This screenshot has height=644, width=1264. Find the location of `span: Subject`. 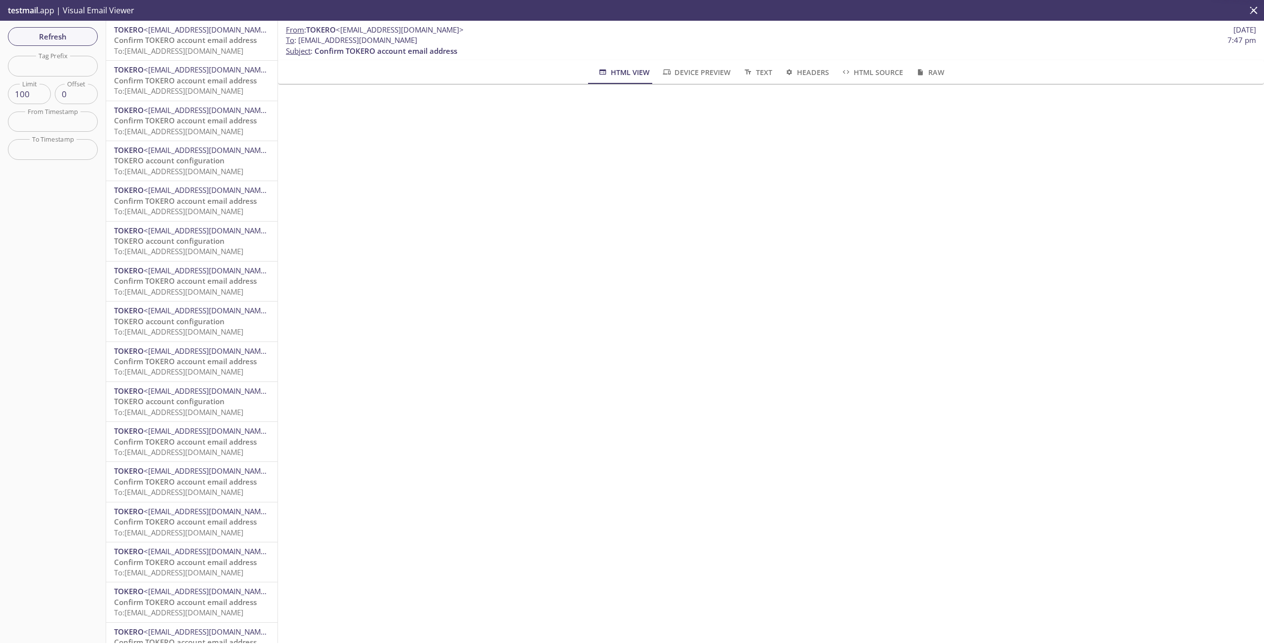

span: Subject is located at coordinates (298, 51).